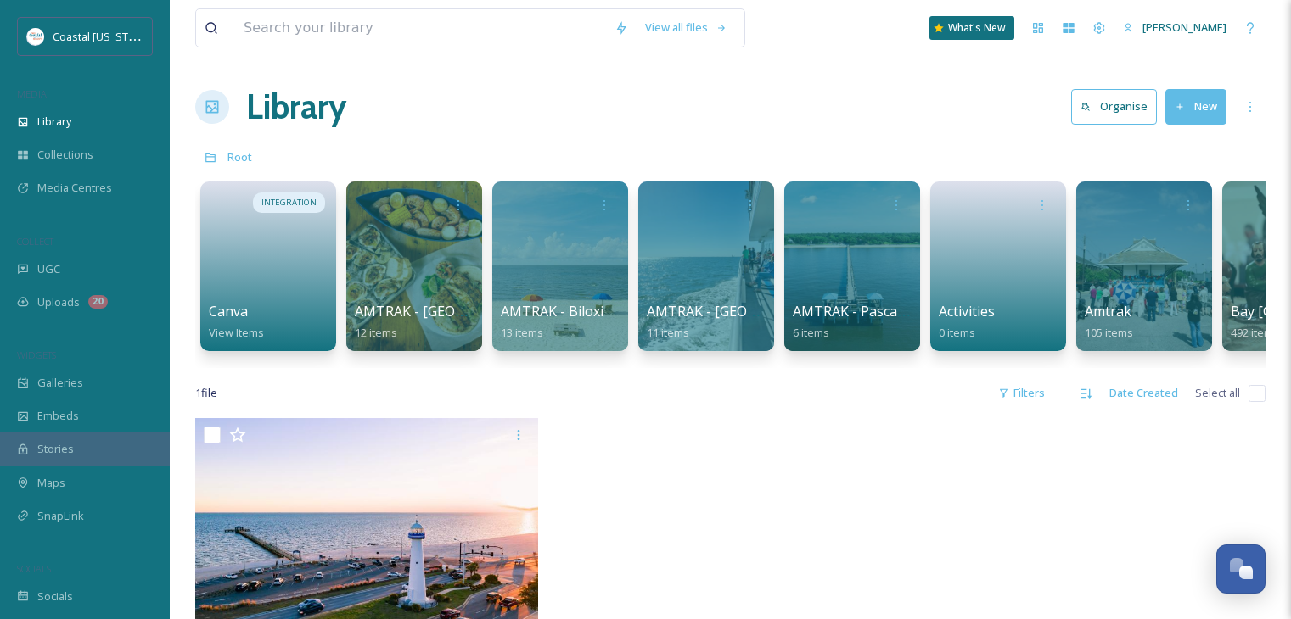 This screenshot has height=619, width=1291. What do you see at coordinates (60, 383) in the screenshot?
I see `span: Galleries` at bounding box center [60, 383].